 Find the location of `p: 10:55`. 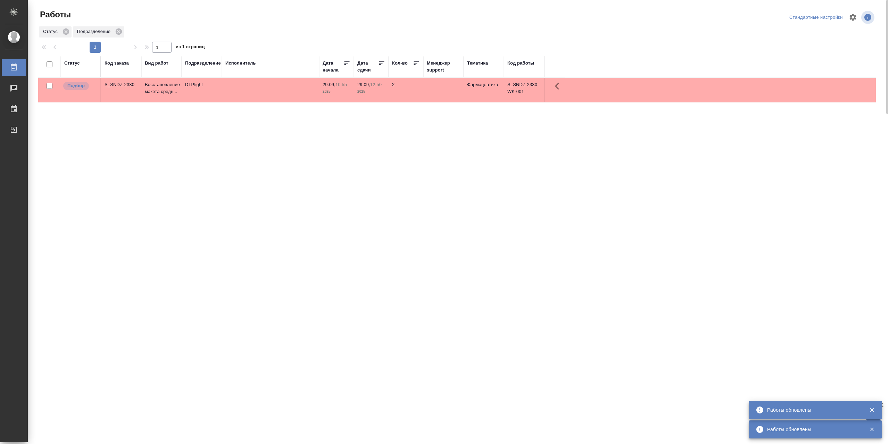

p: 10:55 is located at coordinates (341, 84).